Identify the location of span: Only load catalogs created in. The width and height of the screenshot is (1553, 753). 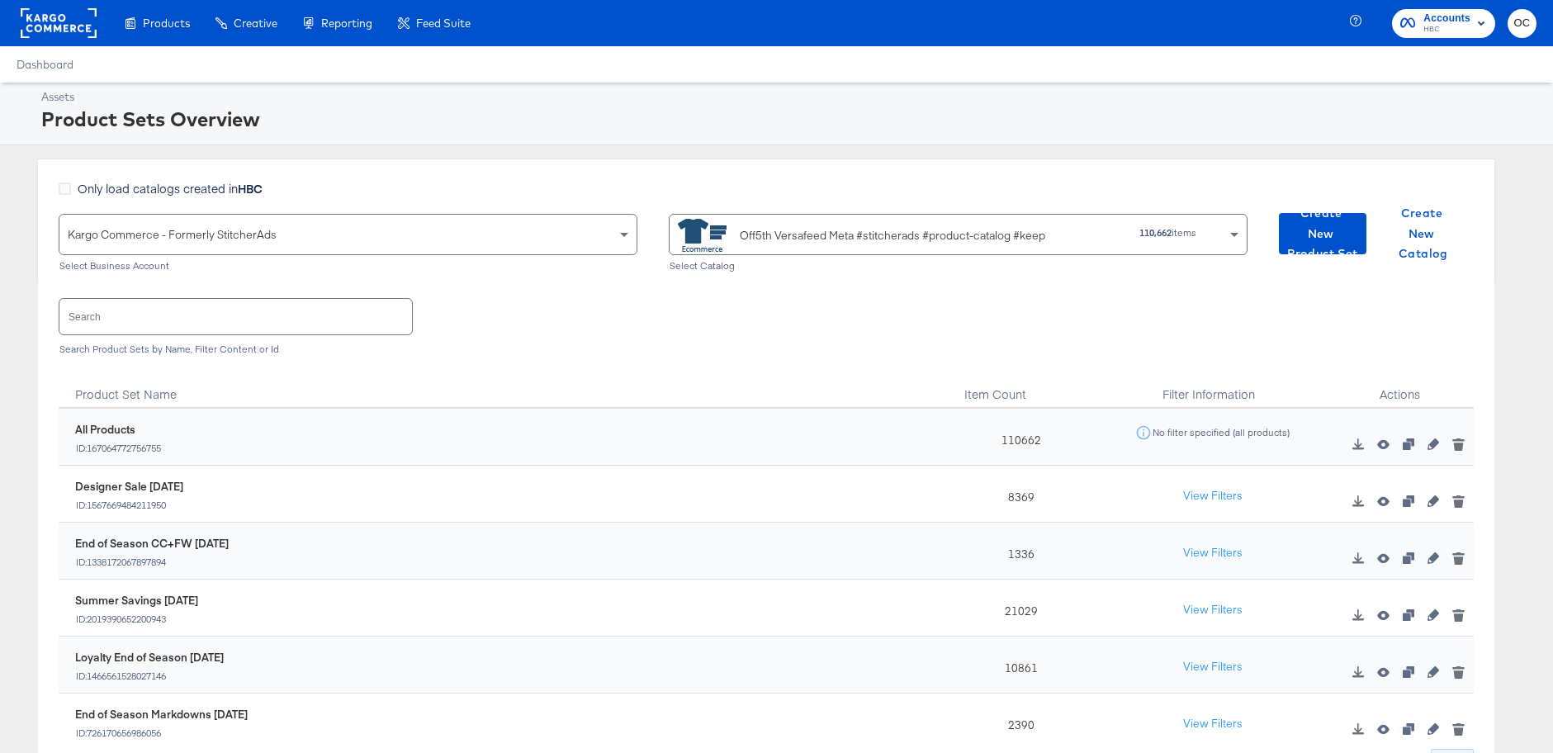
(170, 188).